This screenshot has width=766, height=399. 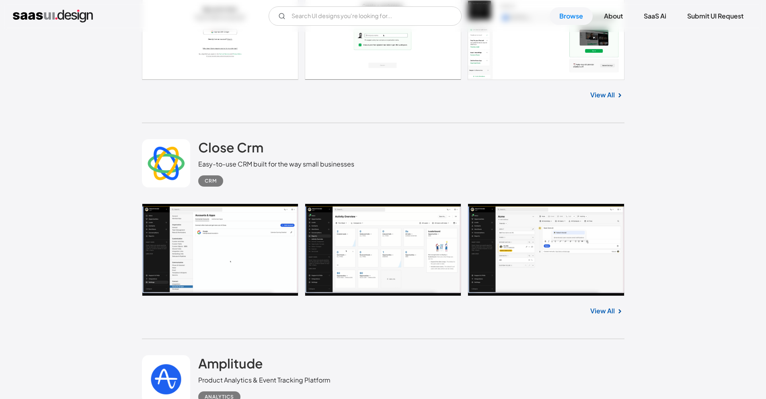 I want to click on a: SaaS Ai, so click(x=655, y=16).